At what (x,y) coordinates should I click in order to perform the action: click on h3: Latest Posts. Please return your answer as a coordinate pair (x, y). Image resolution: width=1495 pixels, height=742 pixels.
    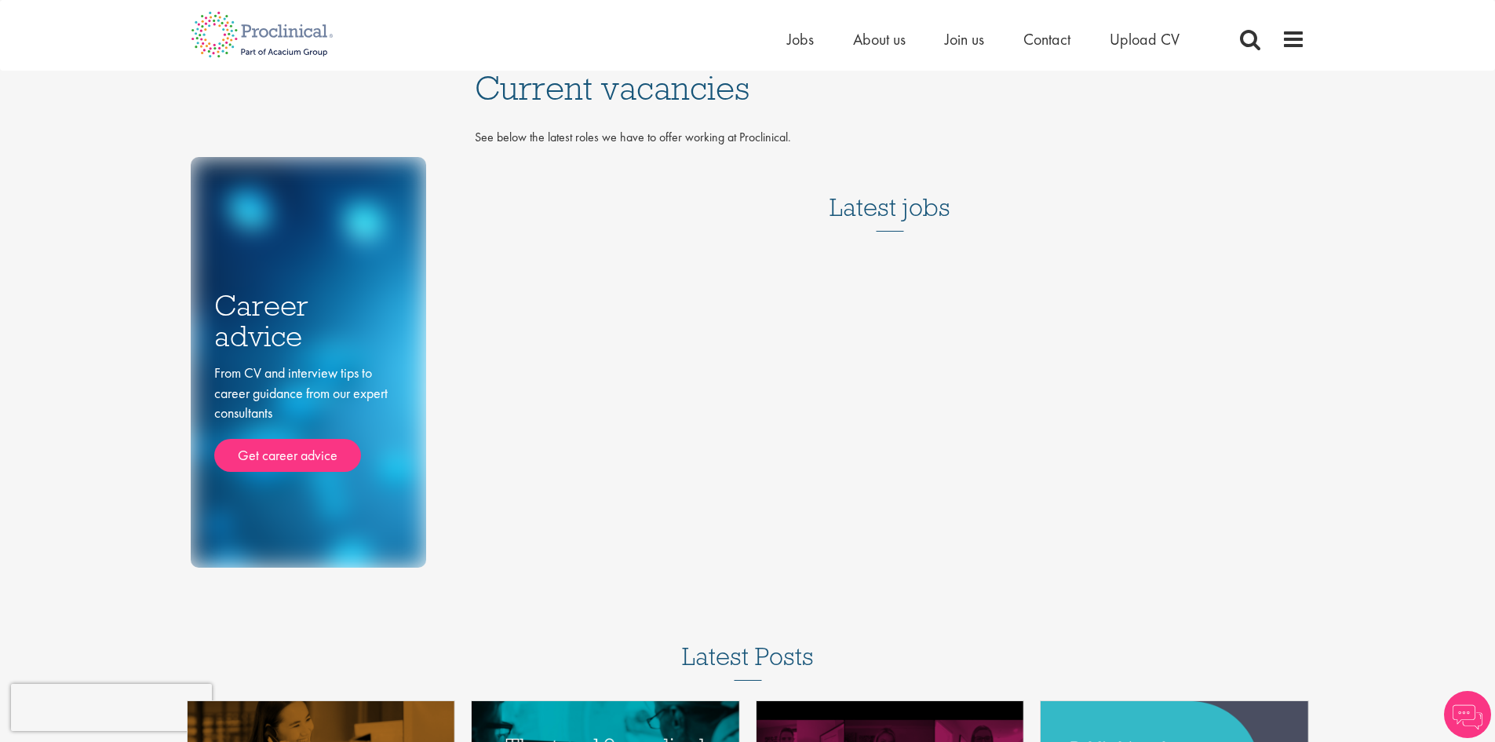
    Looking at the image, I should click on (748, 662).